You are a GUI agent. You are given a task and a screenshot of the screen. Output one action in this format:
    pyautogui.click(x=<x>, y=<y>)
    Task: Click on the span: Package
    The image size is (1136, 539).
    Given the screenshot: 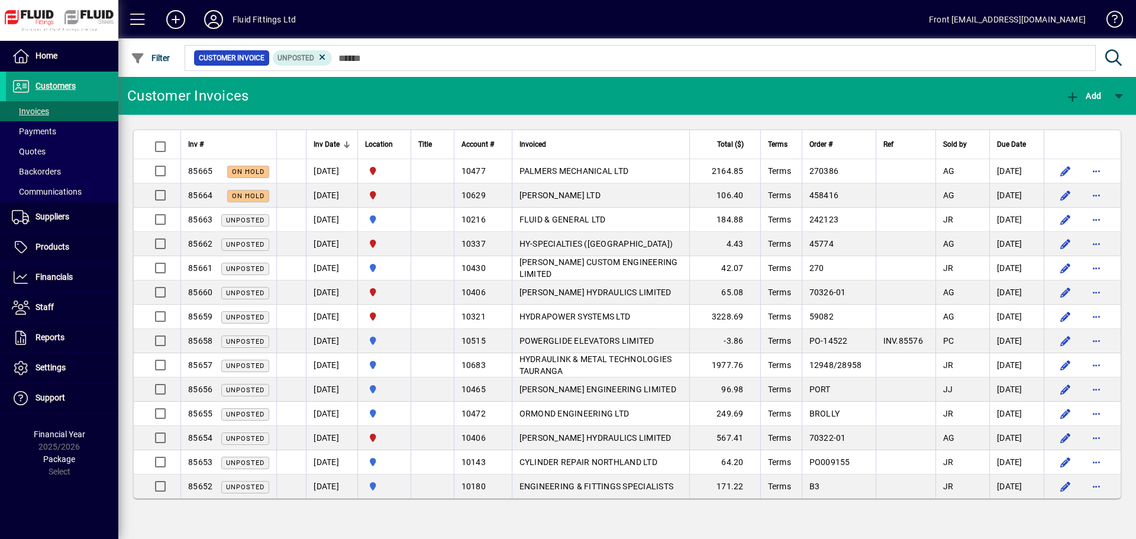 What is the action you would take?
    pyautogui.click(x=59, y=459)
    